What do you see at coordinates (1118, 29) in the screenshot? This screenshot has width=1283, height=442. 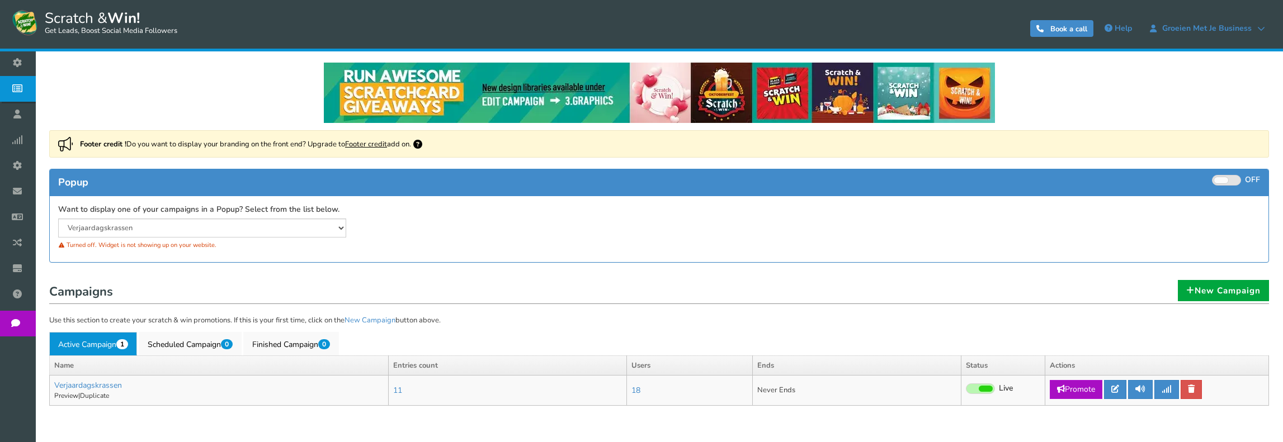 I see `a: Help` at bounding box center [1118, 29].